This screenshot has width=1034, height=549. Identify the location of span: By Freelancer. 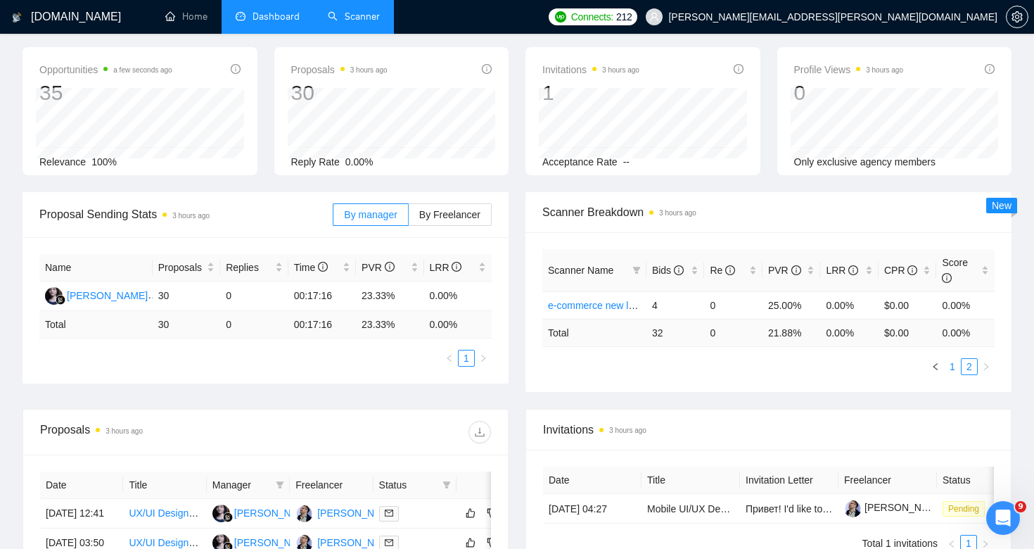
(449, 214).